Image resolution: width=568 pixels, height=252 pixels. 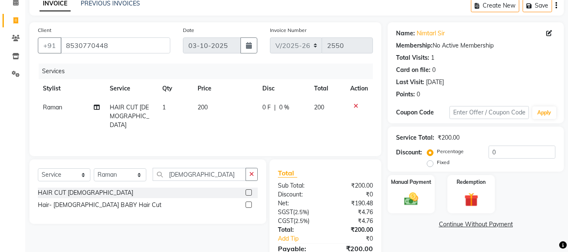 I want to click on th: Action, so click(x=359, y=88).